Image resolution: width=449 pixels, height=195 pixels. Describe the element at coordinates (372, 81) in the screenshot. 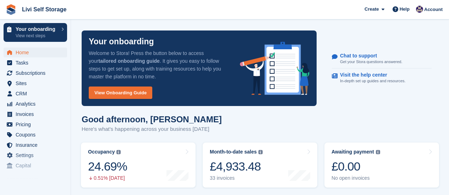

I see `p: In-depth set up guides and resources.` at that location.